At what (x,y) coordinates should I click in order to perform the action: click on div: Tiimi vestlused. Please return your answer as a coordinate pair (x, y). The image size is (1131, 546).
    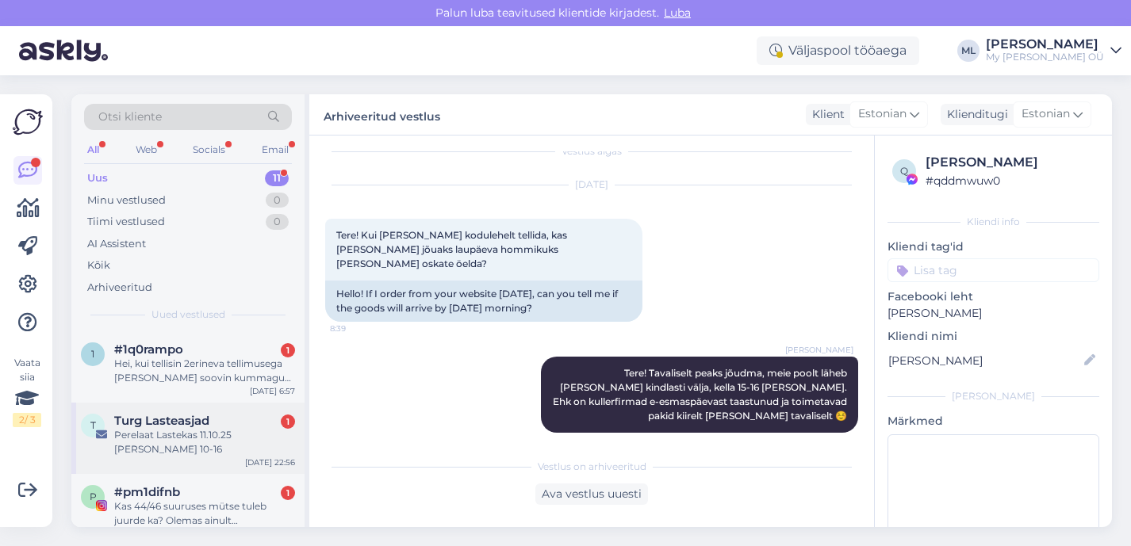
    Looking at the image, I should click on (126, 222).